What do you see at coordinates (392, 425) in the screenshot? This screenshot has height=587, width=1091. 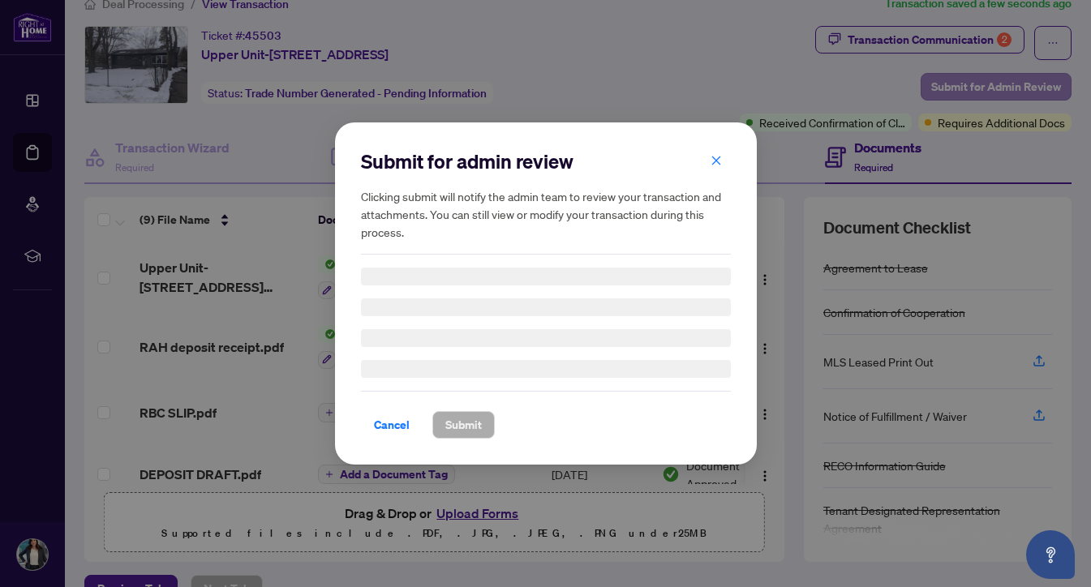 I see `span: Cancel` at bounding box center [392, 425].